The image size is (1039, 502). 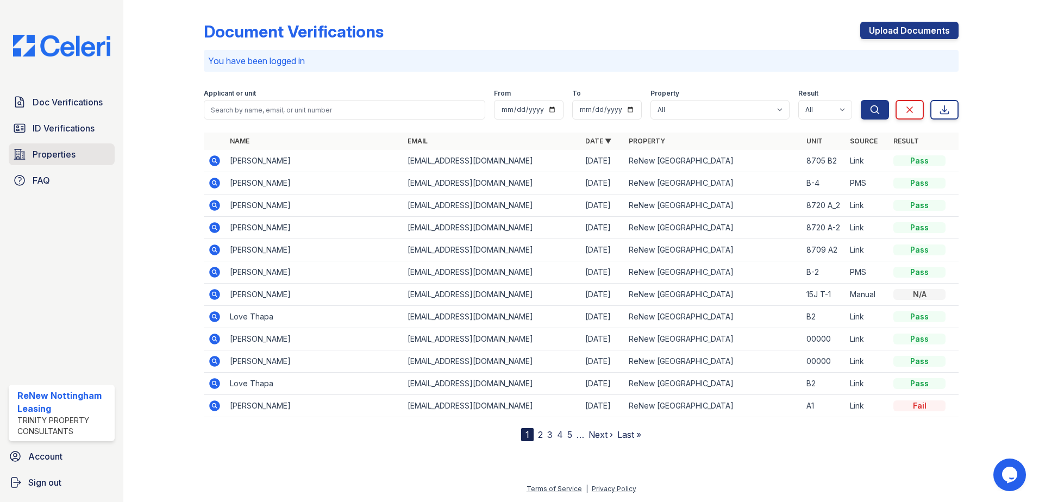 What do you see at coordinates (824, 205) in the screenshot?
I see `td: 8720 A_2` at bounding box center [824, 205].